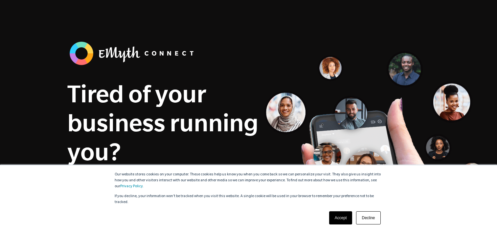 Image resolution: width=497 pixels, height=233 pixels. I want to click on img: banner_logo, so click(133, 53).